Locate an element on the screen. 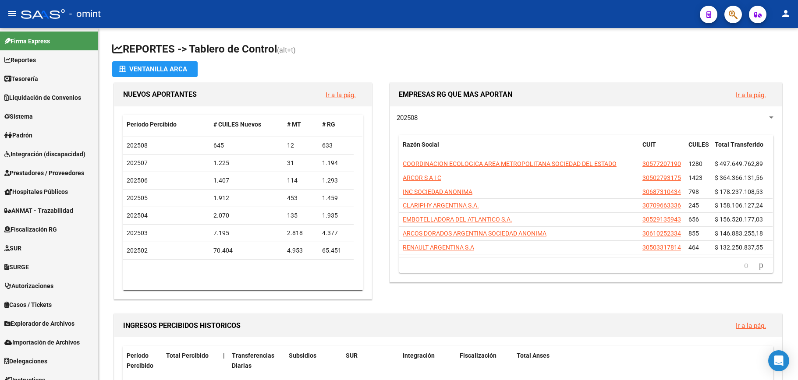  span: 464 is located at coordinates (693, 247).